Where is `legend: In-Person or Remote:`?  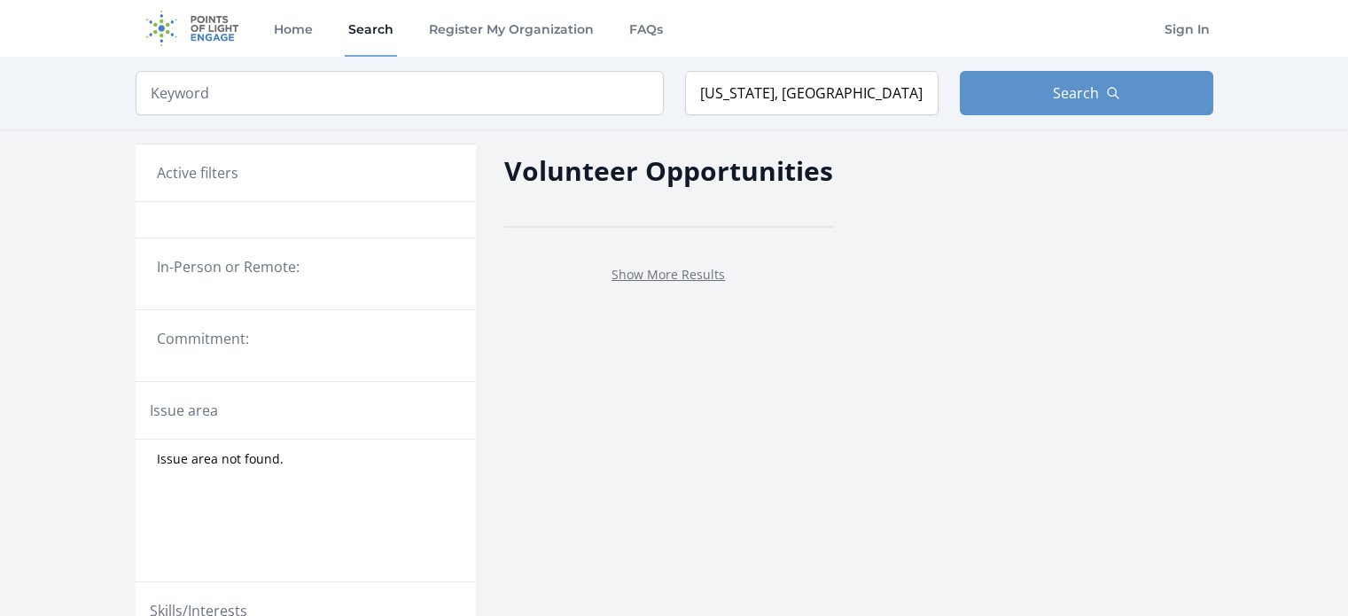
legend: In-Person or Remote: is located at coordinates (306, 267).